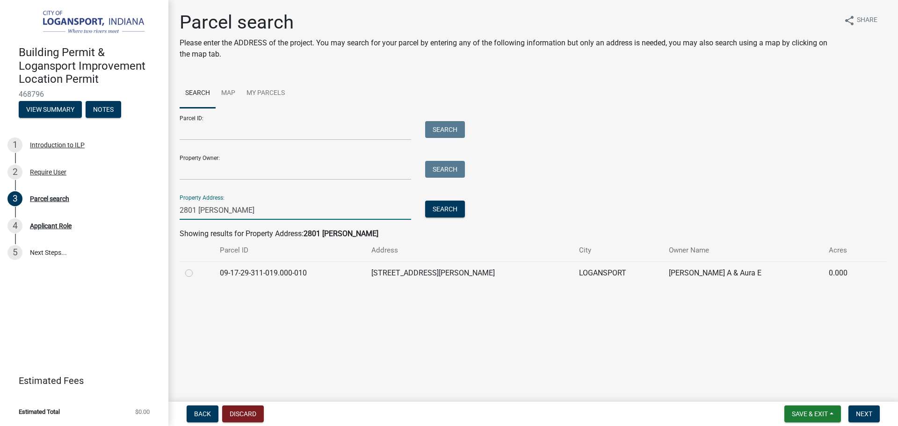 Image resolution: width=898 pixels, height=426 pixels. Describe the element at coordinates (90, 66) in the screenshot. I see `h4: Building Permit & Logansport Improvement Location Permit` at that location.